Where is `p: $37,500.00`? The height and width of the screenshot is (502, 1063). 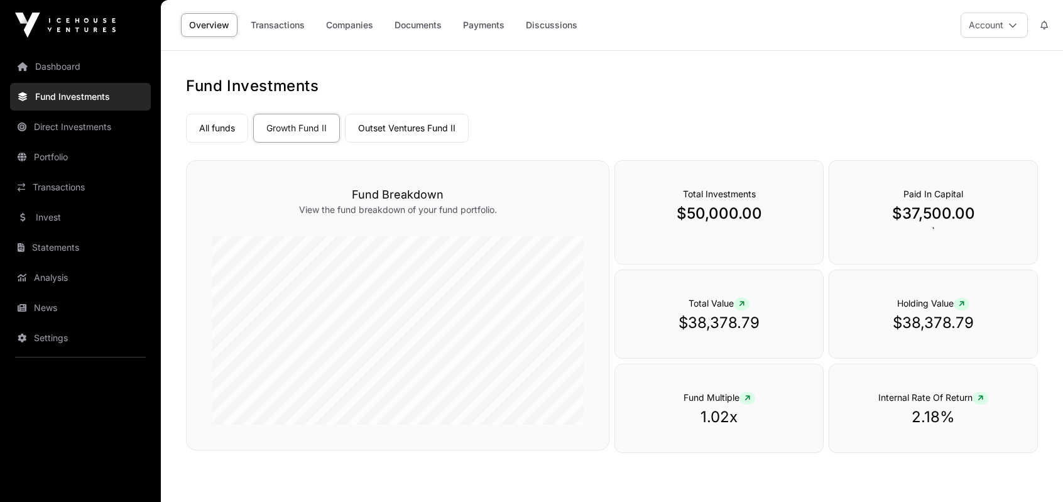 p: $37,500.00 is located at coordinates (933, 214).